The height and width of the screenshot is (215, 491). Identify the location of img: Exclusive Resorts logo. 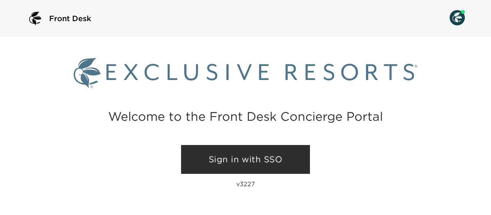
(246, 73).